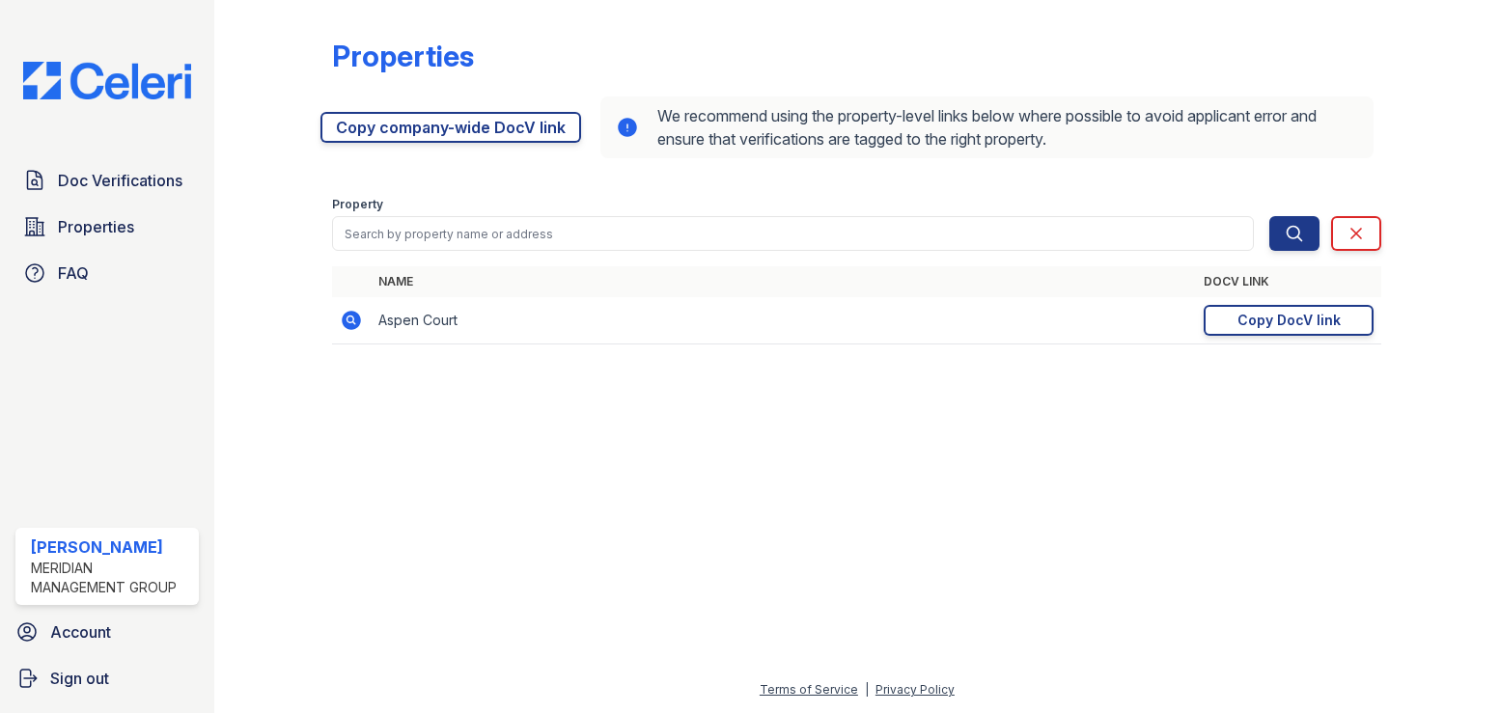 This screenshot has width=1500, height=713. What do you see at coordinates (451, 127) in the screenshot?
I see `a: Copy company-wide DocV link` at bounding box center [451, 127].